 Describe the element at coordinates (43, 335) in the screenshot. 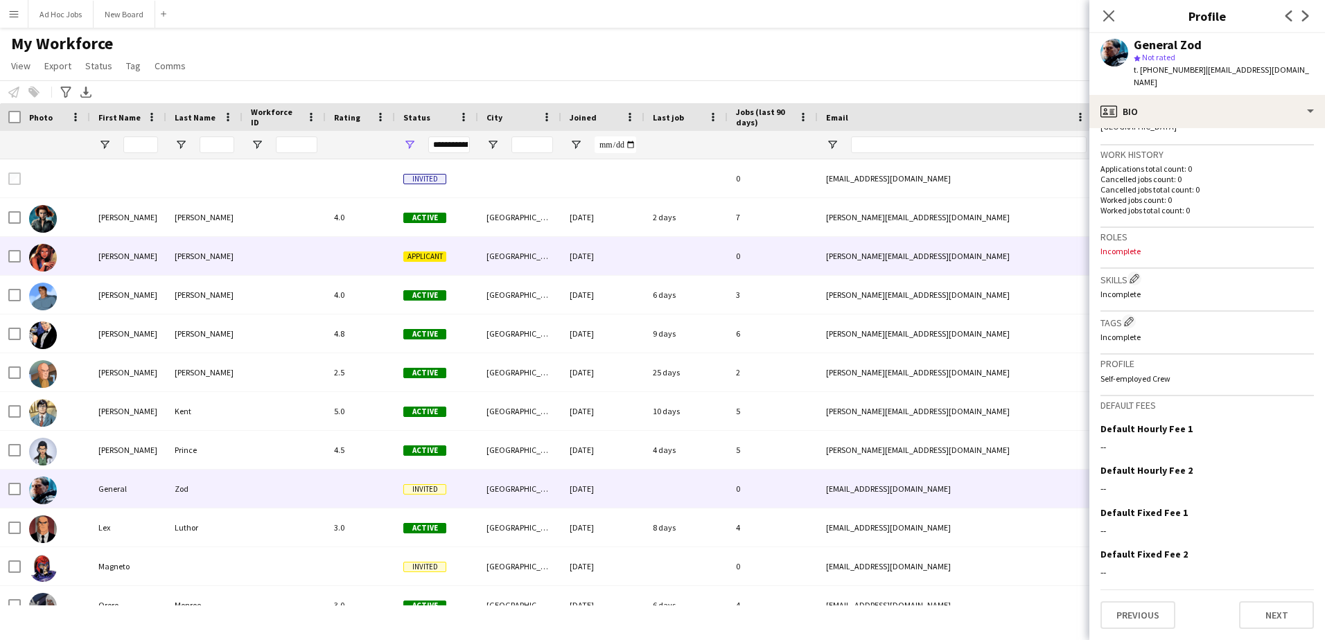

I see `img: Bruce Wayne` at that location.